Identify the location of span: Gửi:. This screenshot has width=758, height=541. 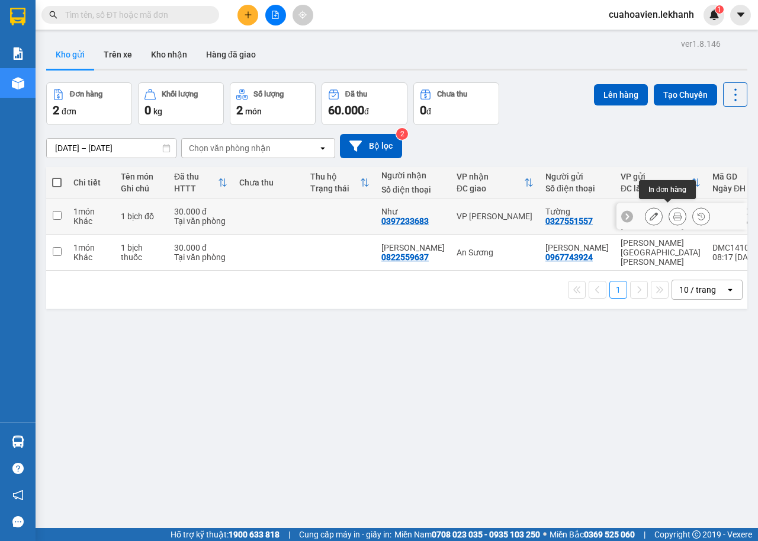
(19, 17).